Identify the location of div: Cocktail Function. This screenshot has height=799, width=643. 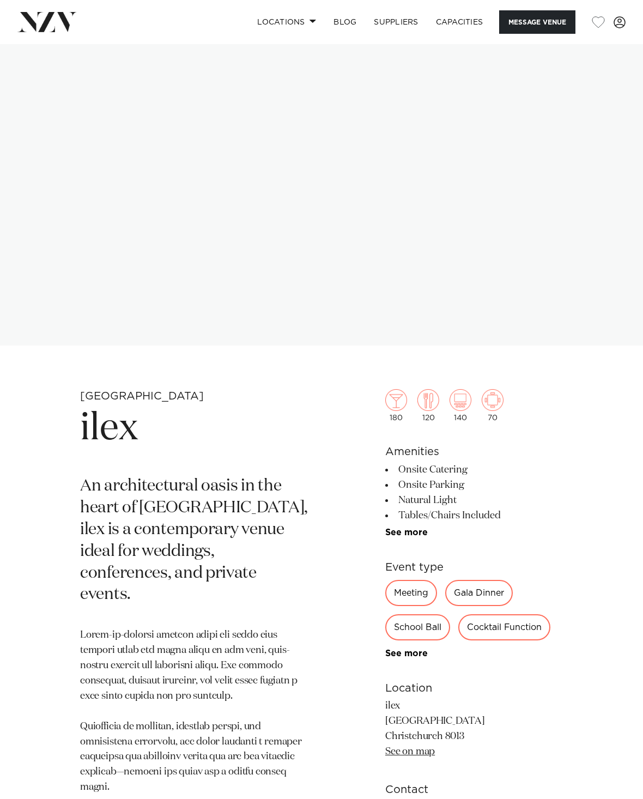
(504, 627).